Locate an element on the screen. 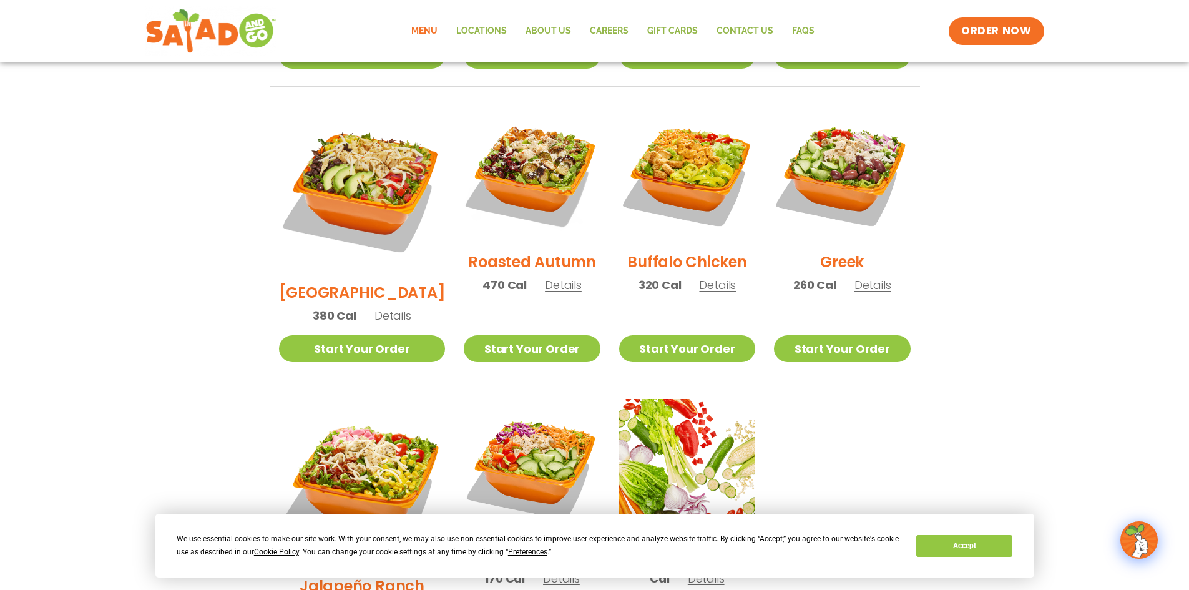 The width and height of the screenshot is (1189, 590). img: new-SAG-logo-768×292 is located at coordinates (211, 31).